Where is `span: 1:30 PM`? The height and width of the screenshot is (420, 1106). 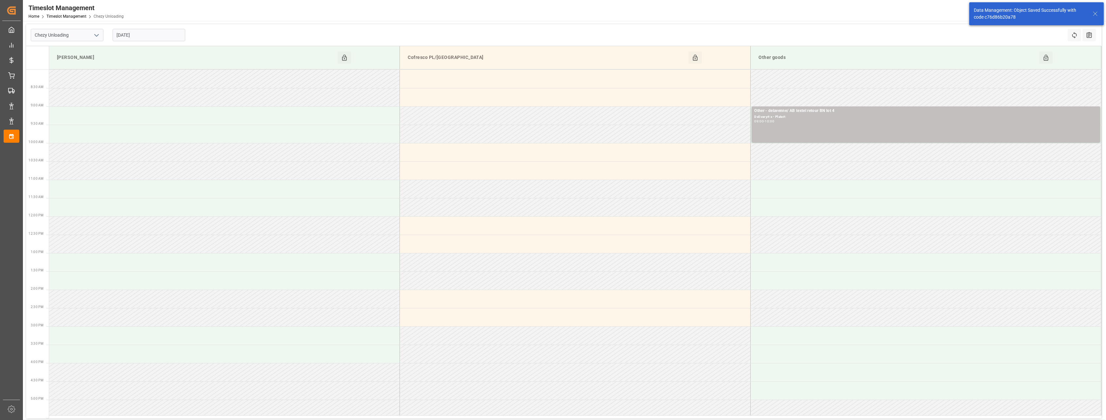 span: 1:30 PM is located at coordinates (37, 270).